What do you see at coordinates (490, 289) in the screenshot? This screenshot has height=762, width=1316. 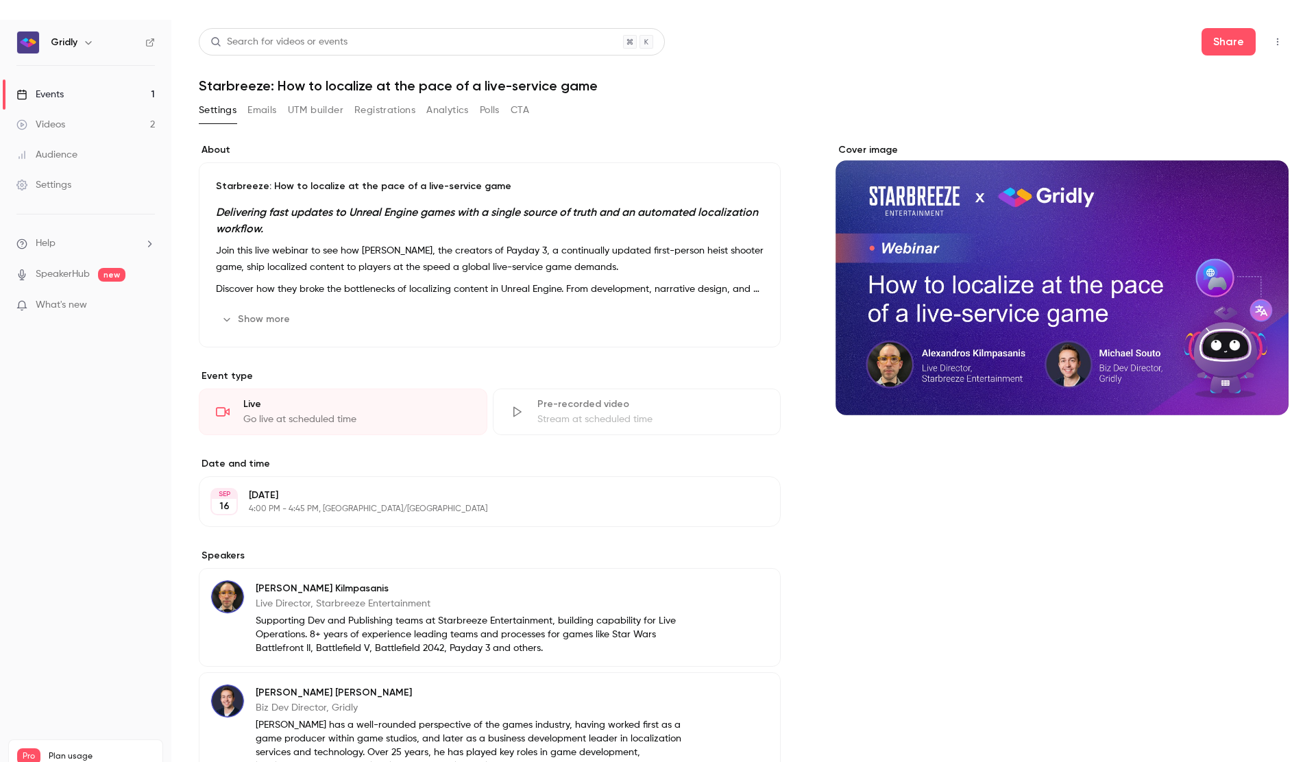 I see `p: Discover how they broke the bottlenecks of localizing content in Unreal Engine. From development,...` at bounding box center [490, 289].